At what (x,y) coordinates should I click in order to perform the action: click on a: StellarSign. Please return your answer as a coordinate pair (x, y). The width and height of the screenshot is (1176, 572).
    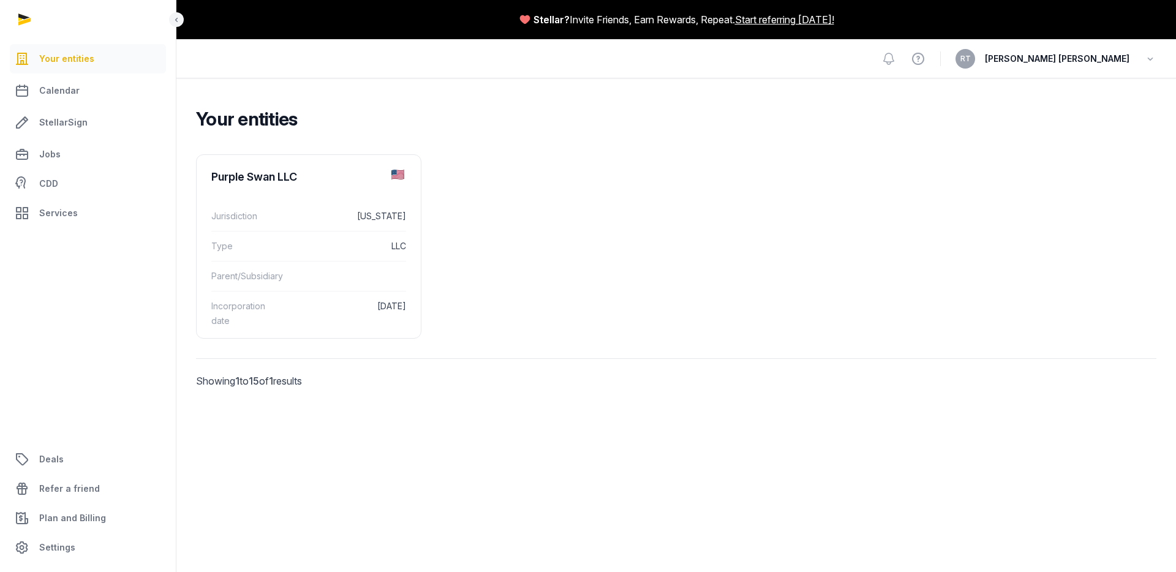
    Looking at the image, I should click on (88, 122).